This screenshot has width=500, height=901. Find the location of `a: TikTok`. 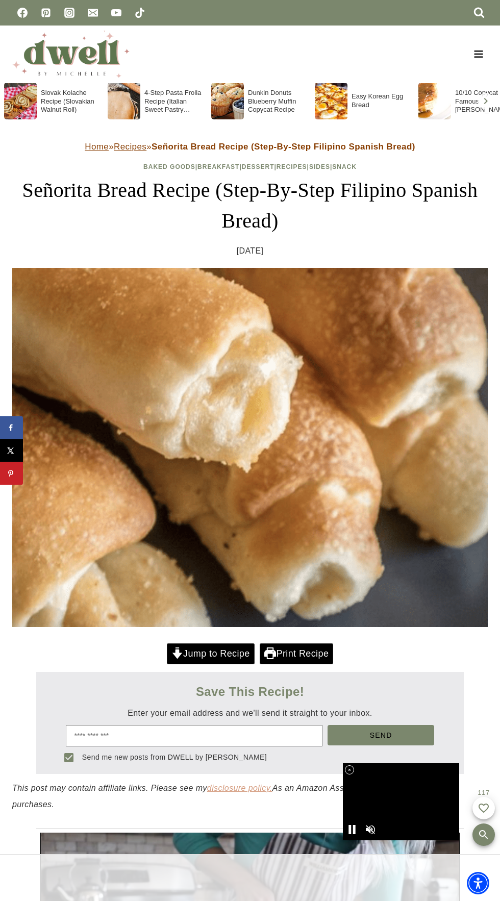

a: TikTok is located at coordinates (140, 13).